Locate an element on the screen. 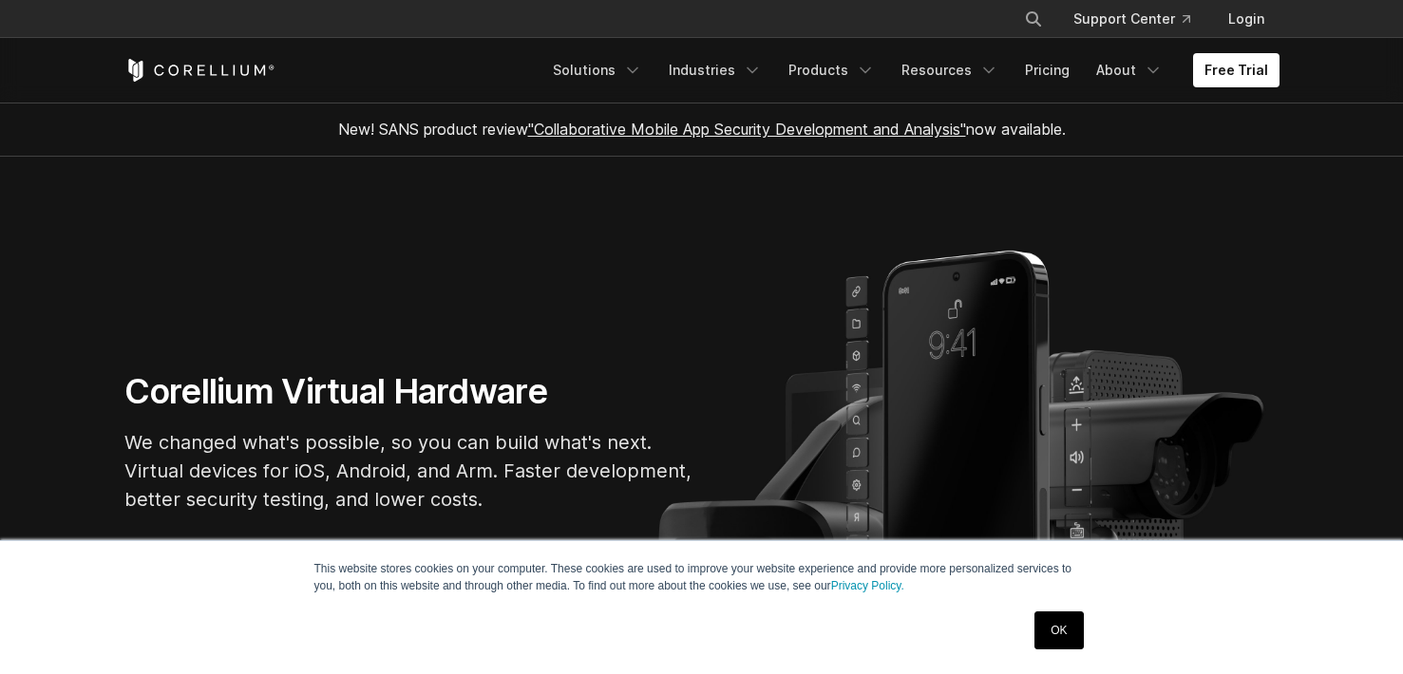  a: Resources is located at coordinates (950, 70).